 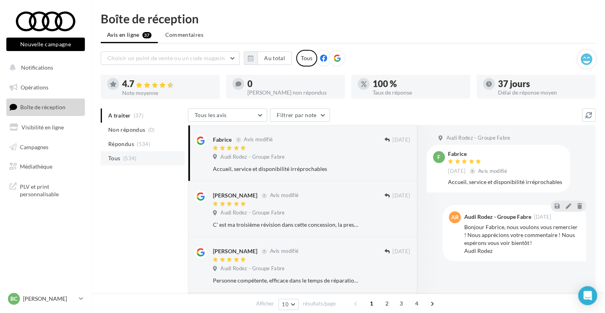 I want to click on button: Filtrer par note, so click(x=299, y=115).